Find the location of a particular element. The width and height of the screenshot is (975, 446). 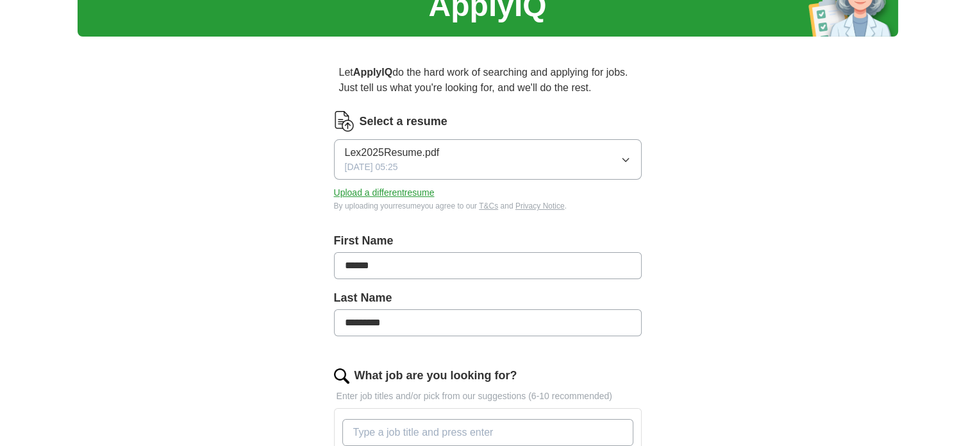

a: T&Cs is located at coordinates (489, 206).